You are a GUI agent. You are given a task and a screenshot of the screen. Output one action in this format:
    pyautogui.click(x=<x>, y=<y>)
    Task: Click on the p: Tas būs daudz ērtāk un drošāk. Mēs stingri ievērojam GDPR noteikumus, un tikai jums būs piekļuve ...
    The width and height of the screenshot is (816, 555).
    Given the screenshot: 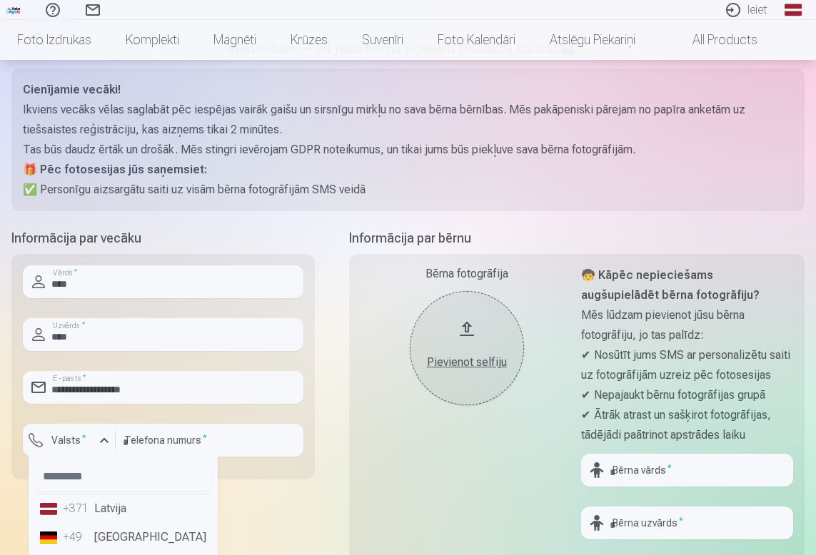 What is the action you would take?
    pyautogui.click(x=408, y=150)
    